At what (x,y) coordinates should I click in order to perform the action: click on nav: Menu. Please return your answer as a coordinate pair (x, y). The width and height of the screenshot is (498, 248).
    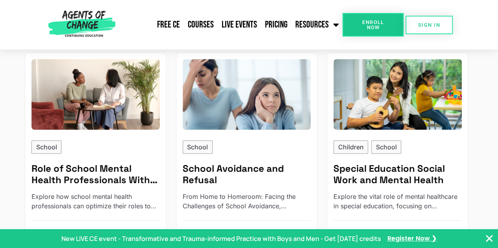
    Looking at the image, I should click on (230, 25).